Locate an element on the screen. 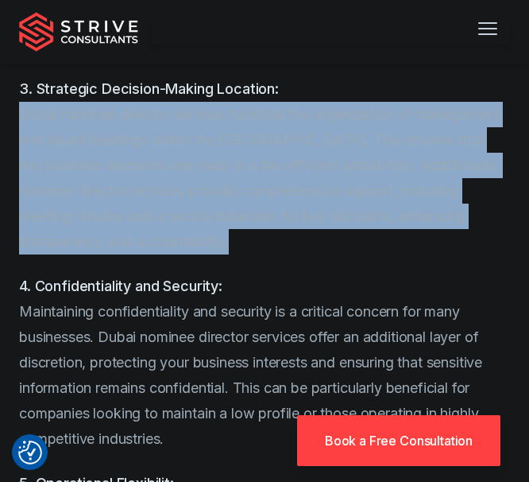 The image size is (529, 482). img: Revisit consent button is located at coordinates (30, 452).